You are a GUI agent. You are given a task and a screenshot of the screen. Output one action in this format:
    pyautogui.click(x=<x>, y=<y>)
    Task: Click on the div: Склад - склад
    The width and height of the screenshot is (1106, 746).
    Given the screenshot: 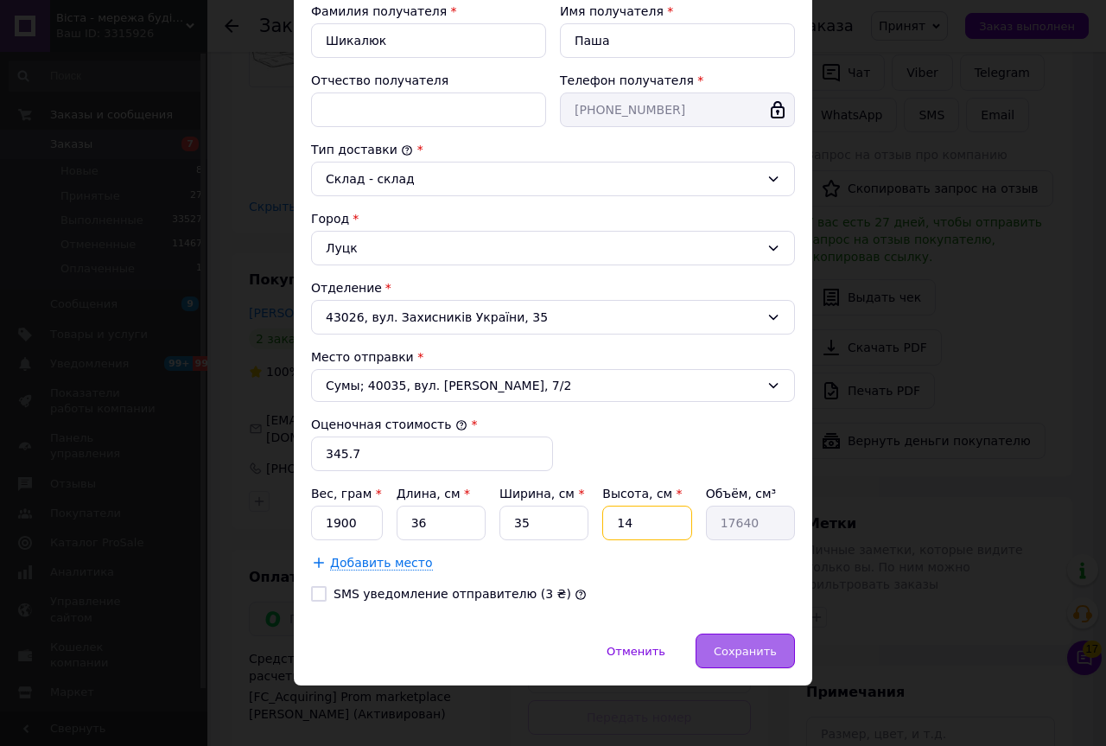 What is the action you would take?
    pyautogui.click(x=543, y=179)
    